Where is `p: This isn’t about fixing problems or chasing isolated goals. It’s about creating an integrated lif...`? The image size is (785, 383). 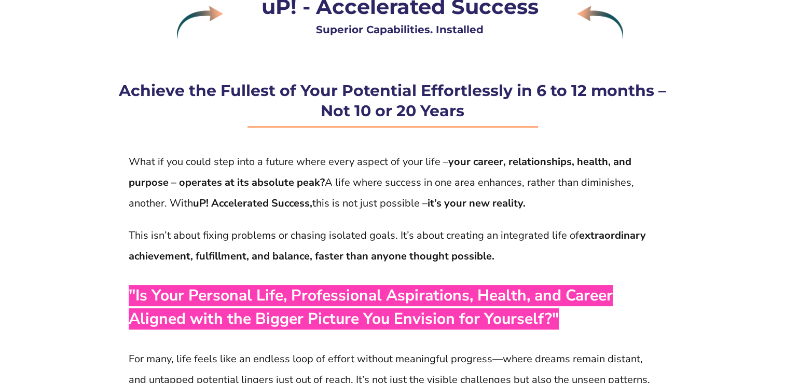 p: This isn’t about fixing problems or chasing isolated goals. It’s about creating an integrated lif... is located at coordinates (393, 246).